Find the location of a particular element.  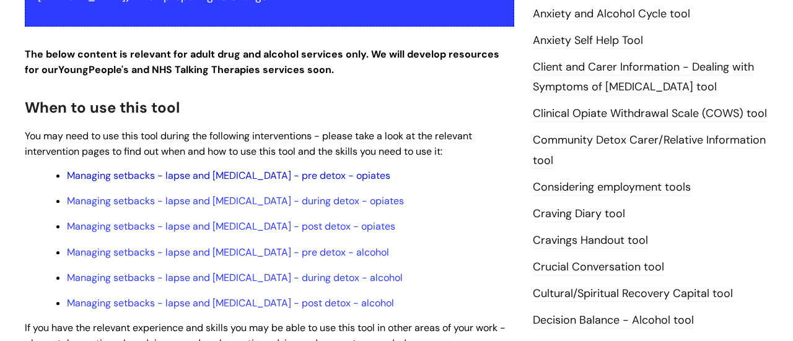

a: Considering employment tools is located at coordinates (611, 188).